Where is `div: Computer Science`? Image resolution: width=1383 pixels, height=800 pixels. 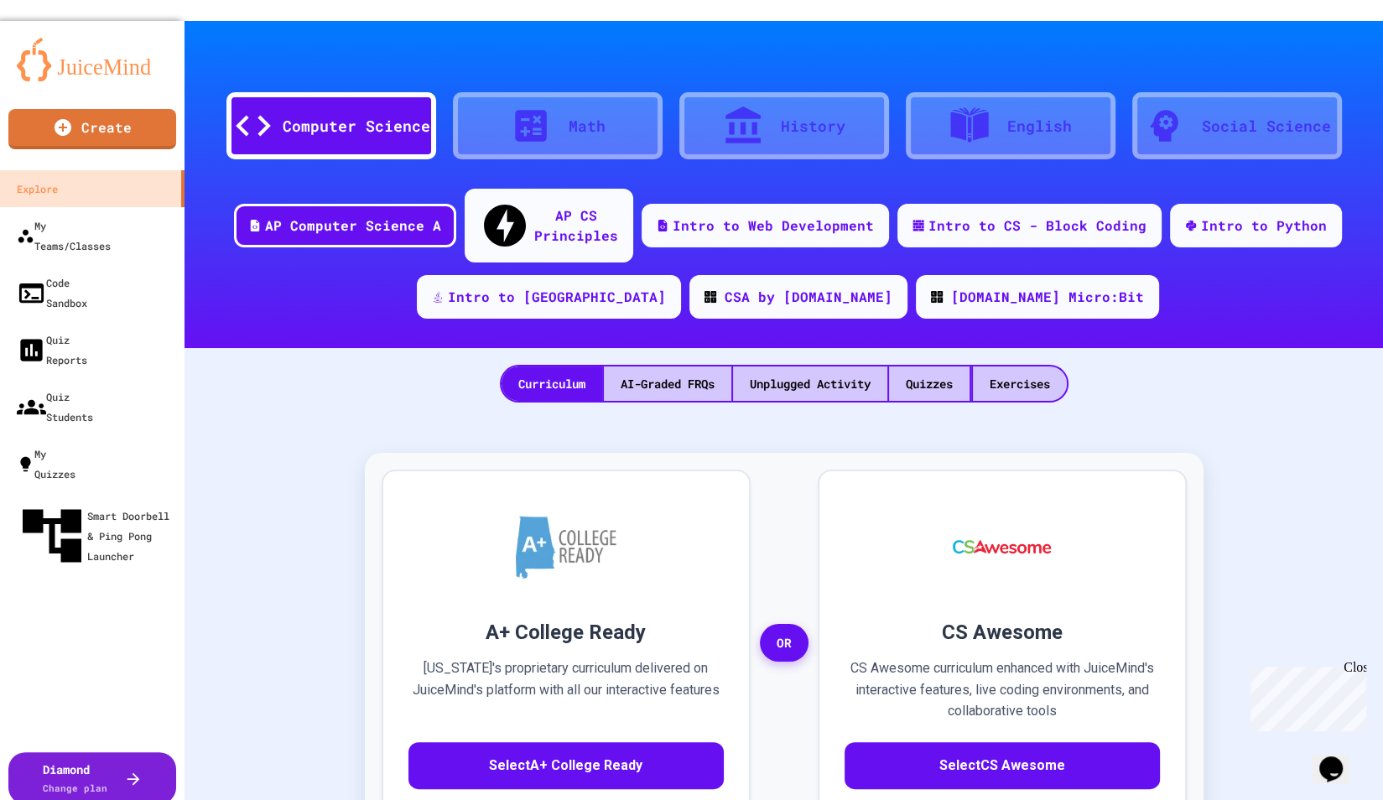
div: Computer Science is located at coordinates (356, 126).